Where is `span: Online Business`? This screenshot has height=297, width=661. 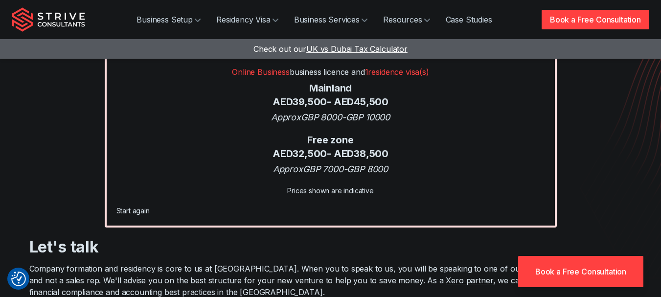
span: Online Business is located at coordinates (261, 72).